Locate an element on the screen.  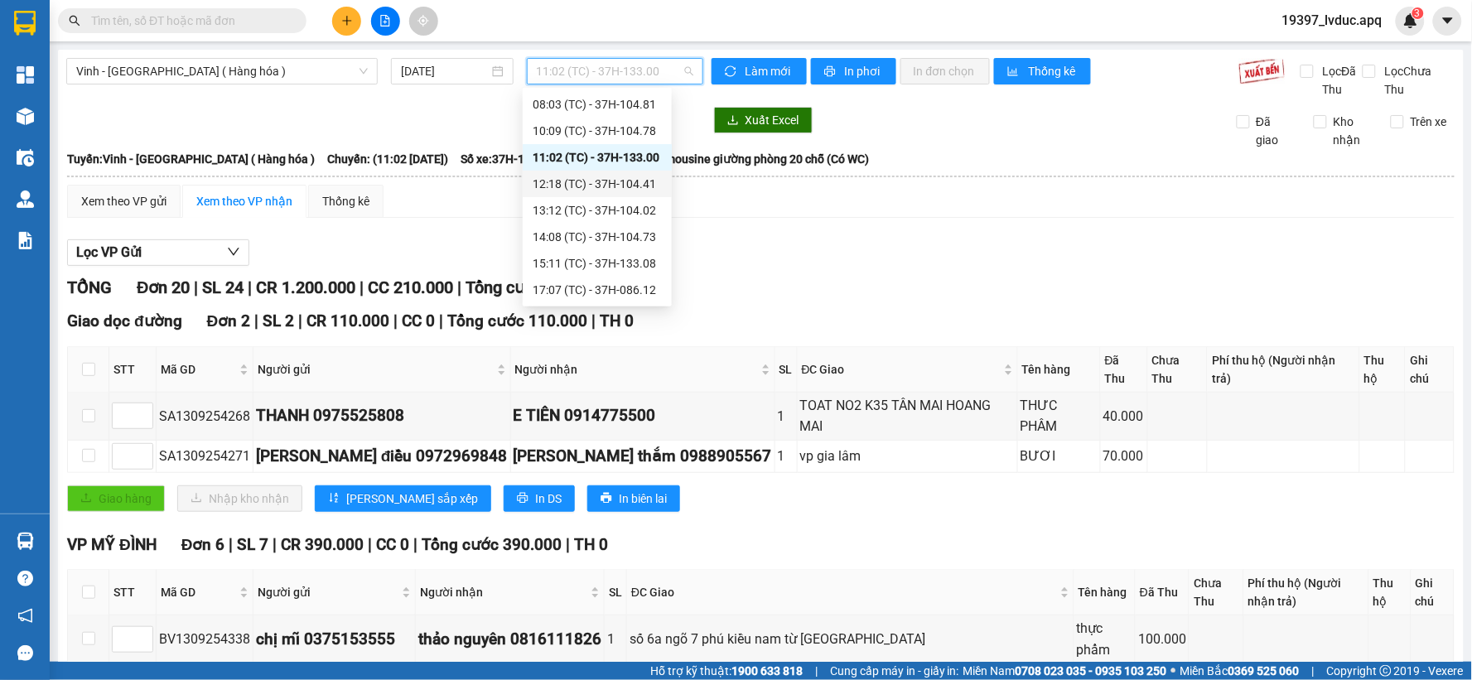
img: solution-icon is located at coordinates (25, 240).